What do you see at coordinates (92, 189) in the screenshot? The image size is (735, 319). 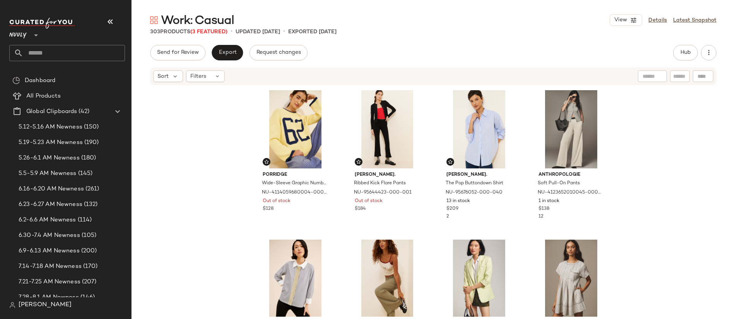 I see `span: (261)` at bounding box center [92, 189].